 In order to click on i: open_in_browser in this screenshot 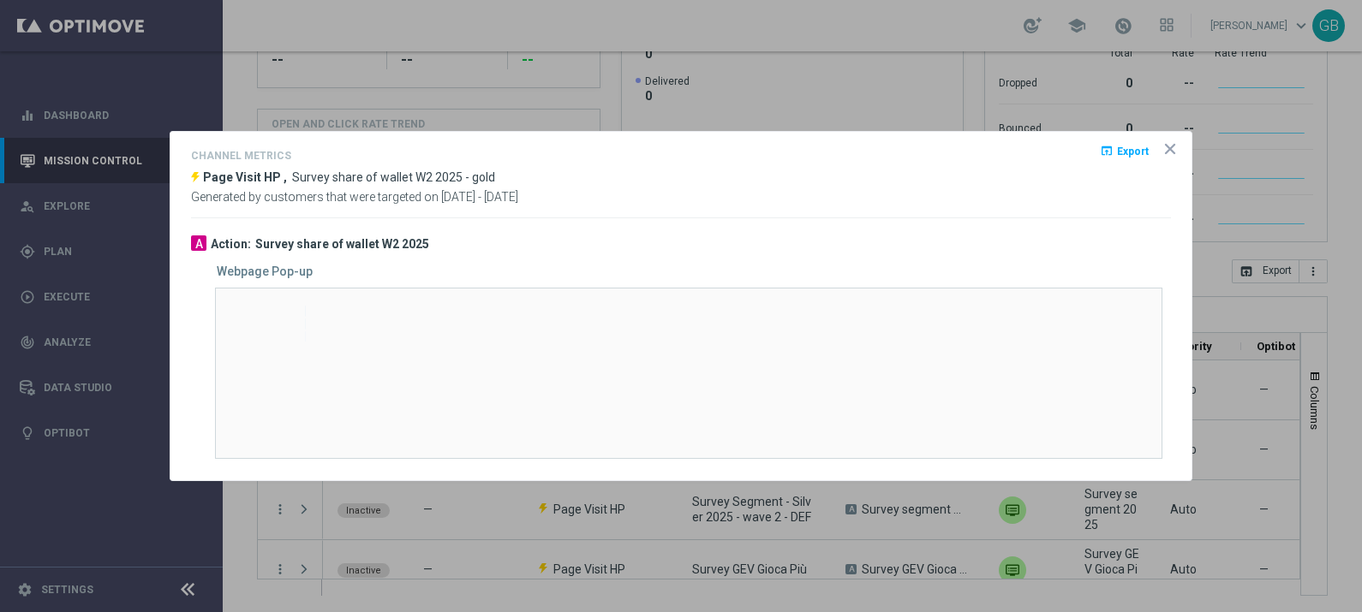, I will do `click(1106, 151)`.